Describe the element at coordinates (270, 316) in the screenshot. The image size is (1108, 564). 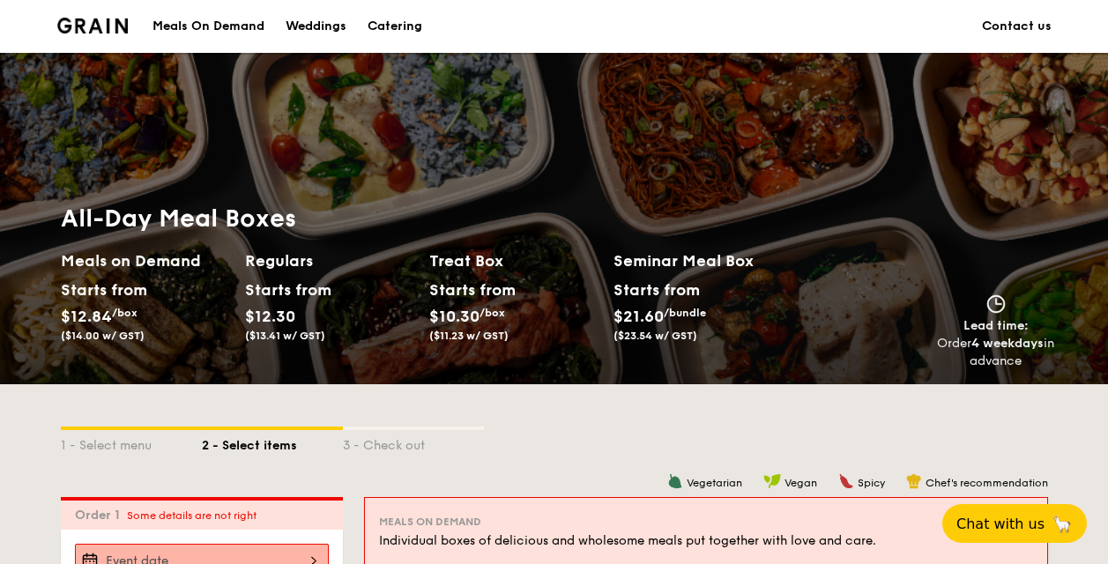
I see `span: $12.30` at that location.